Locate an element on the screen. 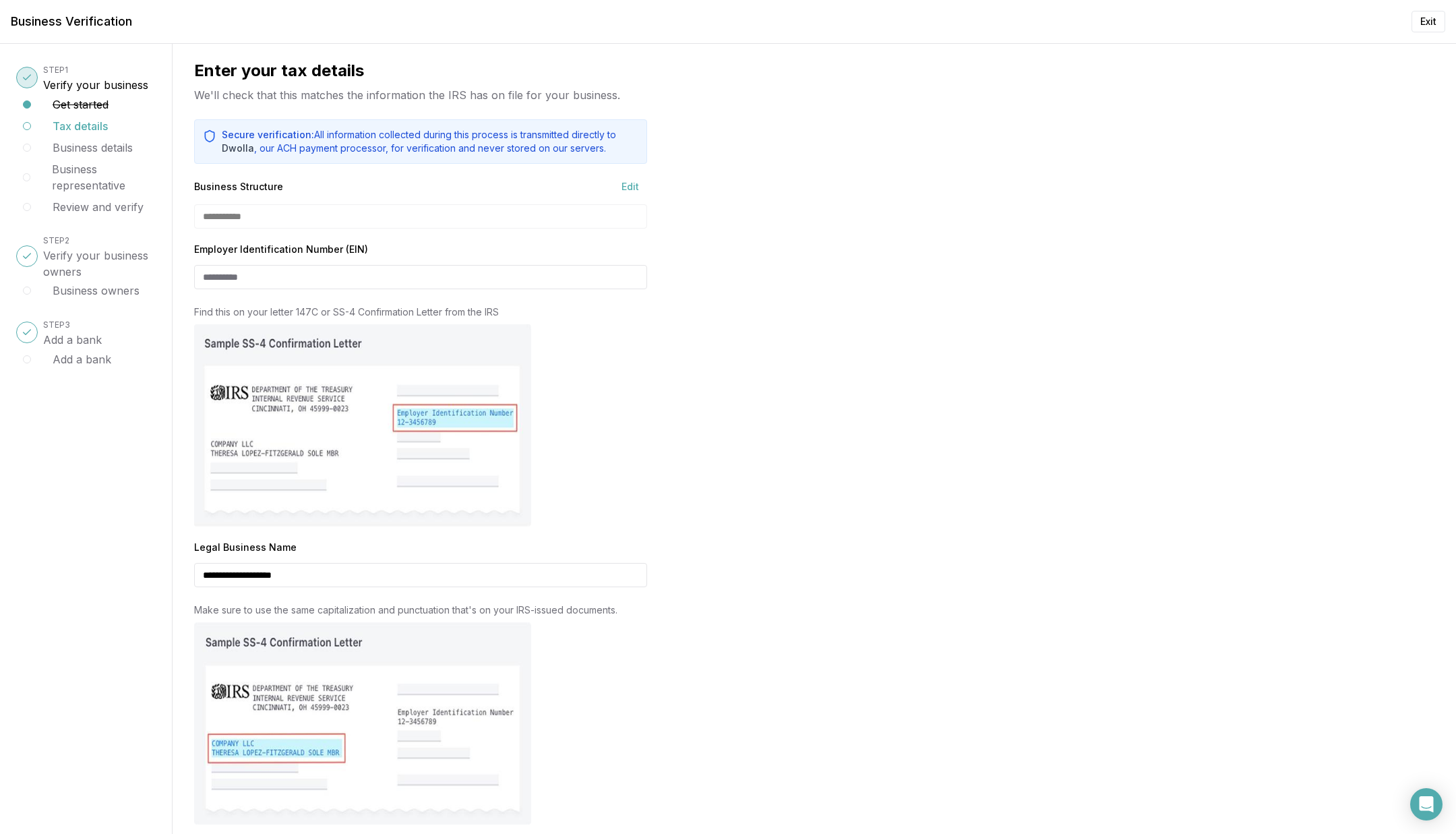 The image size is (1456, 834). h3: Add a bank is located at coordinates (72, 339).